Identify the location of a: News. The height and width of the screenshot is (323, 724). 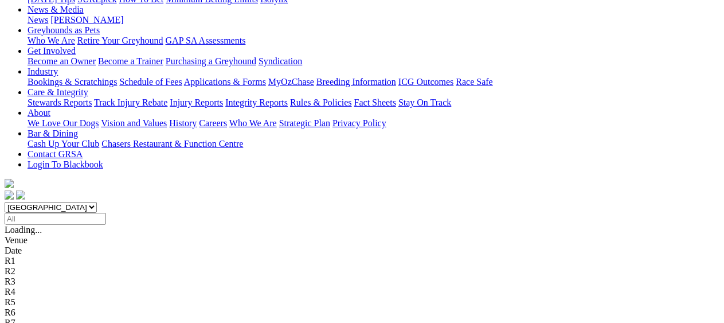
(38, 19).